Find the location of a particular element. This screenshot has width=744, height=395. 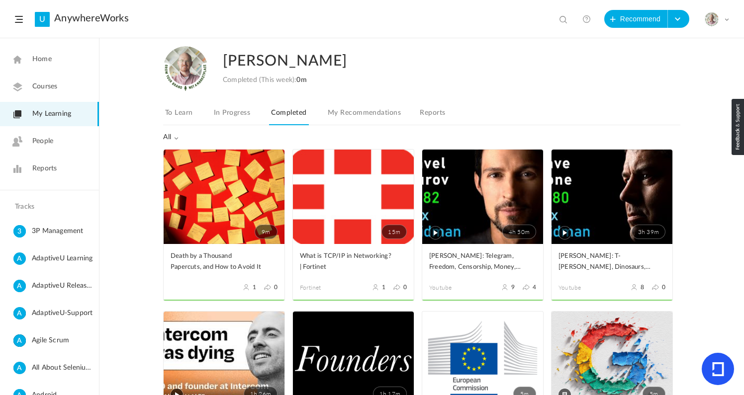

a: Death by a Thousand Papercuts, and How to Avoid It is located at coordinates (224, 262).